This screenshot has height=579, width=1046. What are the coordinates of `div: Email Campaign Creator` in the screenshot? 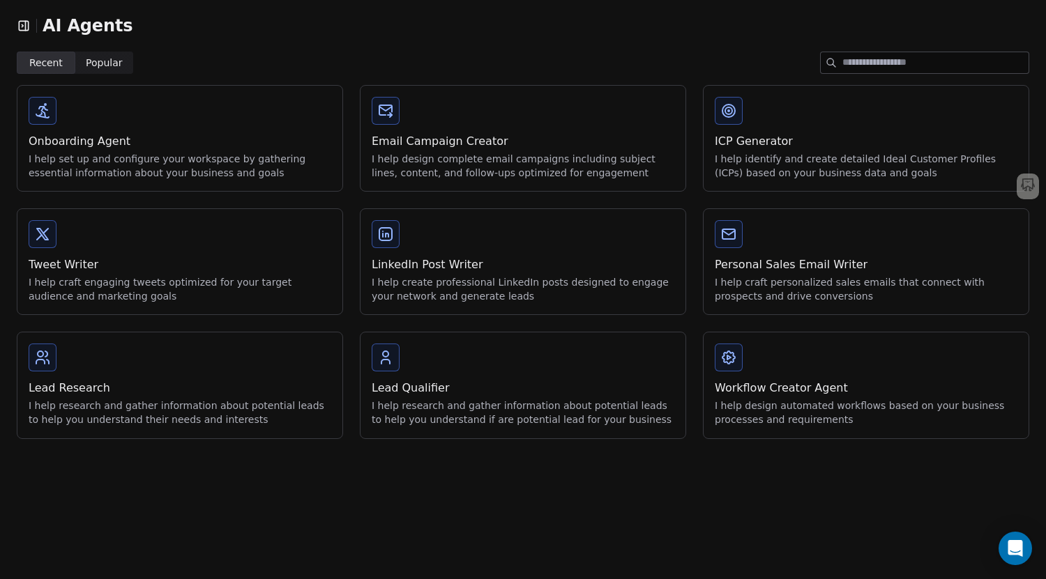 It's located at (523, 141).